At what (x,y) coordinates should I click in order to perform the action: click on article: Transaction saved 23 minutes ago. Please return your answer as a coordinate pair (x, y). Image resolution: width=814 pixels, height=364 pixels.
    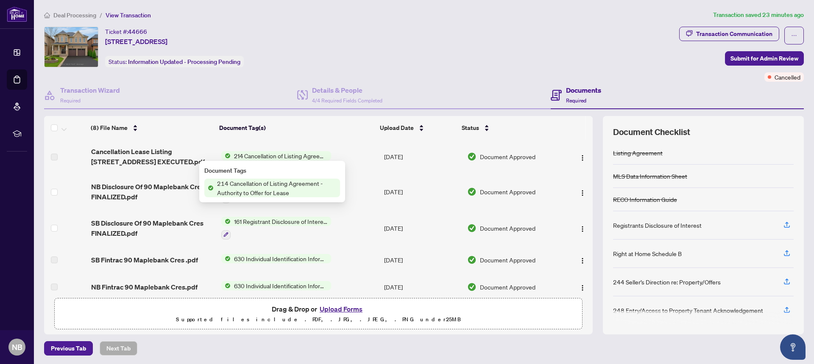
    Looking at the image, I should click on (758, 15).